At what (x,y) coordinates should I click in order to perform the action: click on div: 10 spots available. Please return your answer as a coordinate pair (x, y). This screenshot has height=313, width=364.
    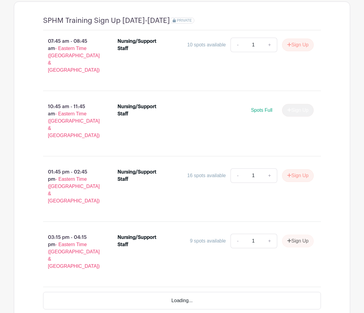
    Looking at the image, I should click on (207, 45).